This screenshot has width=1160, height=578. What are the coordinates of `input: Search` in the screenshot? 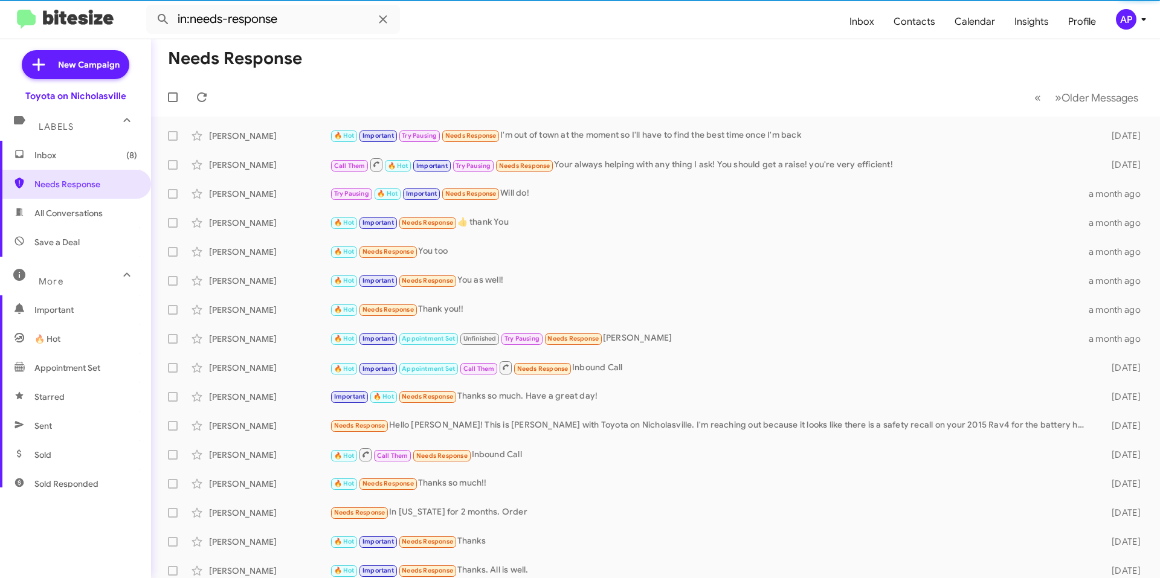 It's located at (273, 19).